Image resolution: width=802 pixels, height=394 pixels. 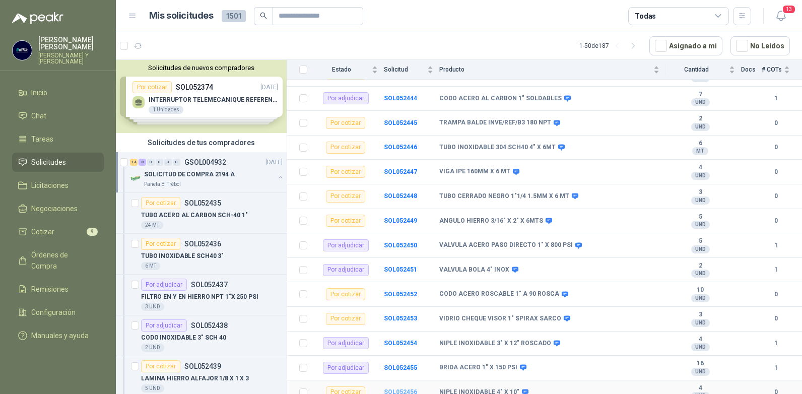 What do you see at coordinates (401, 221) in the screenshot?
I see `b: SOL052449` at bounding box center [401, 221].